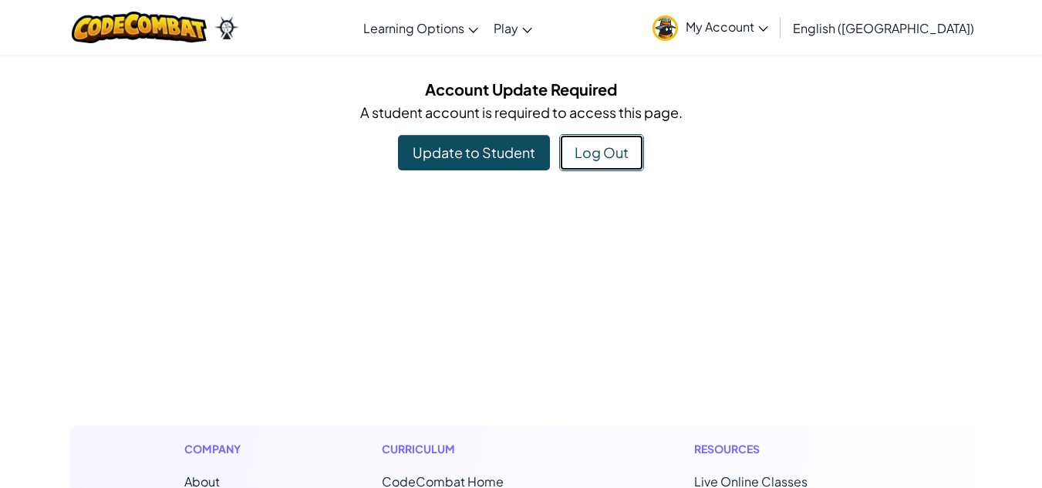 This screenshot has height=488, width=1042. Describe the element at coordinates (220, 449) in the screenshot. I see `h1: Company` at that location.